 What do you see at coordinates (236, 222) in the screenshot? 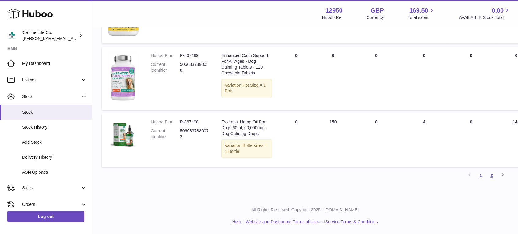
I see `a: Help` at bounding box center [236, 222].